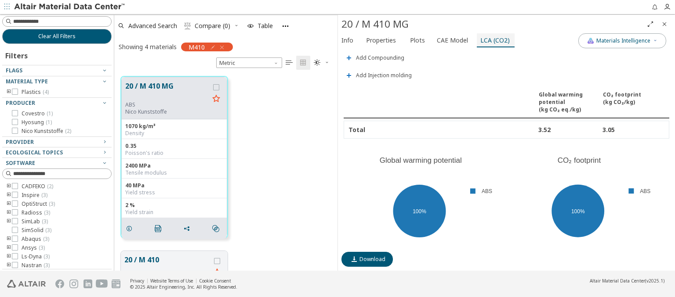 This screenshot has height=297, width=675. What do you see at coordinates (167, 112) in the screenshot?
I see `p: Nico Kunststoffe` at bounding box center [167, 112].